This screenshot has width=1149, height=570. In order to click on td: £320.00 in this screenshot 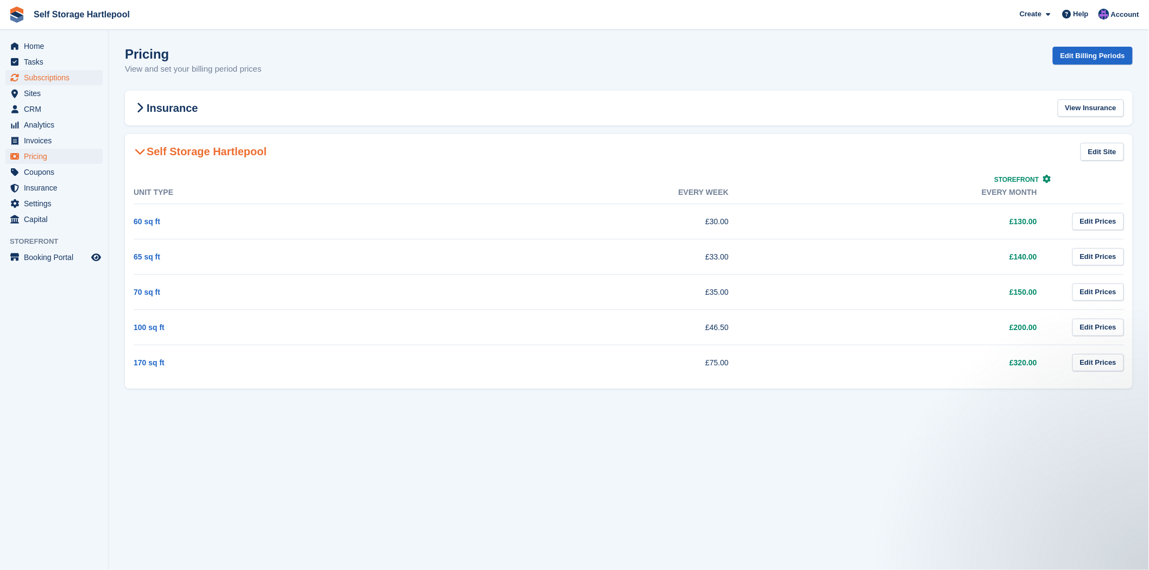, I will do `click(904, 362)`.